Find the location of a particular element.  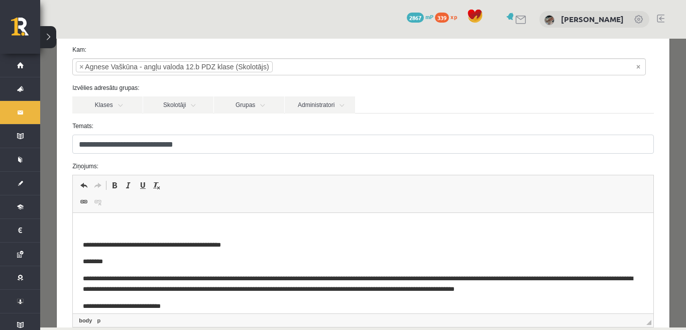

a: Вставить/Редактировать ссылку (Ctrl+K) is located at coordinates (44, 163).